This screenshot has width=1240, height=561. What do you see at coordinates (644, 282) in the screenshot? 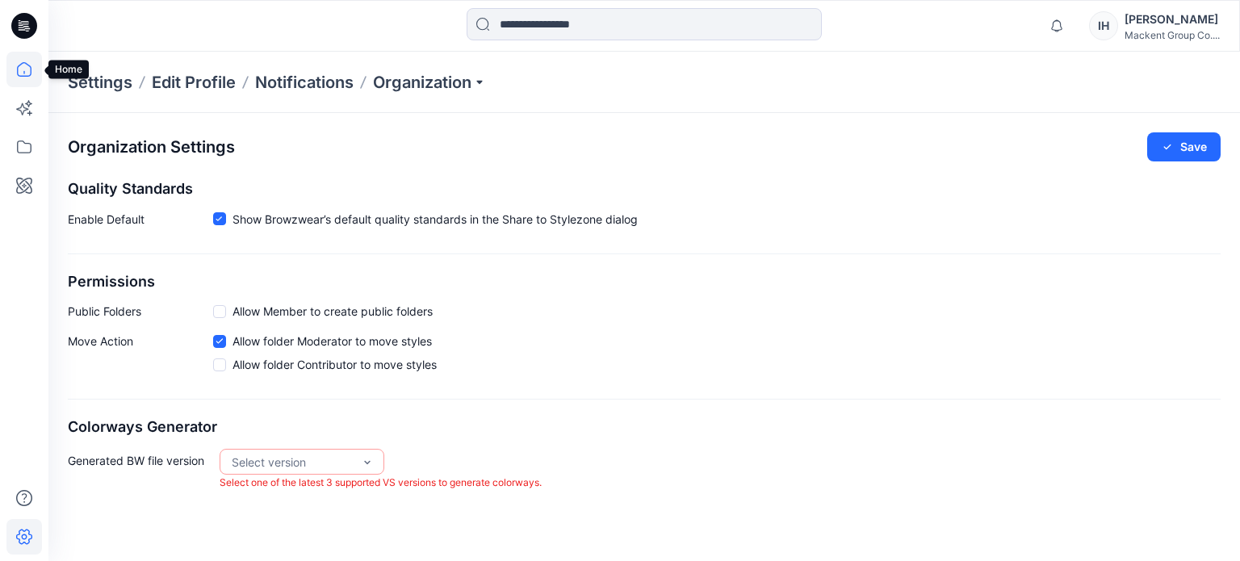
I see `h2: Permissions` at bounding box center [644, 282].